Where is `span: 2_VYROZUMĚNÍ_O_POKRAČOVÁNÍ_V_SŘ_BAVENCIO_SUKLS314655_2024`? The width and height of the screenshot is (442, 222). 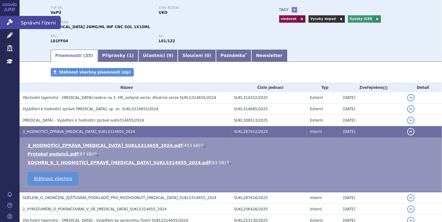 span: 2_VYROZUMĚNÍ_O_POKRAČOVÁNÍ_V_SŘ_BAVENCIO_SUKLS314655_2024 is located at coordinates (94, 209).